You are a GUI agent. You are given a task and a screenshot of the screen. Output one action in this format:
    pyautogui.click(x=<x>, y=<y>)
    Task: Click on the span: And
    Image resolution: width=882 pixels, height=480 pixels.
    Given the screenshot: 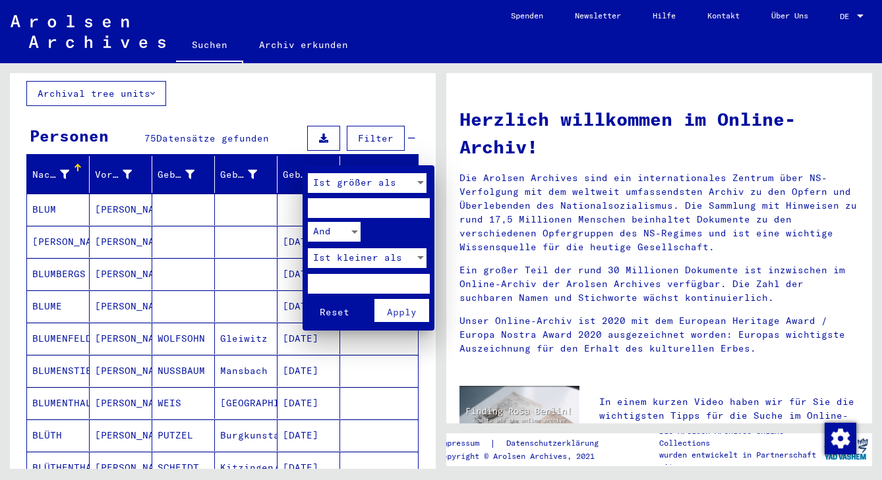 What is the action you would take?
    pyautogui.click(x=322, y=231)
    